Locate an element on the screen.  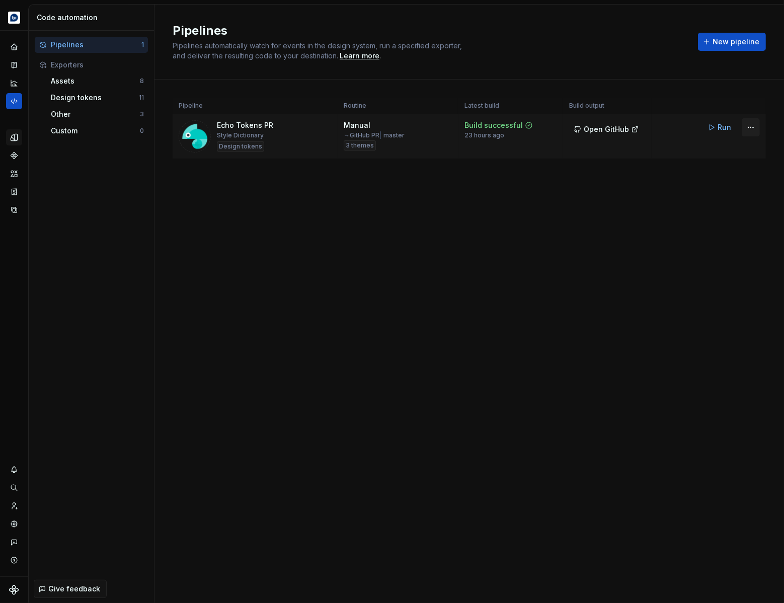
button: Pipelines1 is located at coordinates (91, 45).